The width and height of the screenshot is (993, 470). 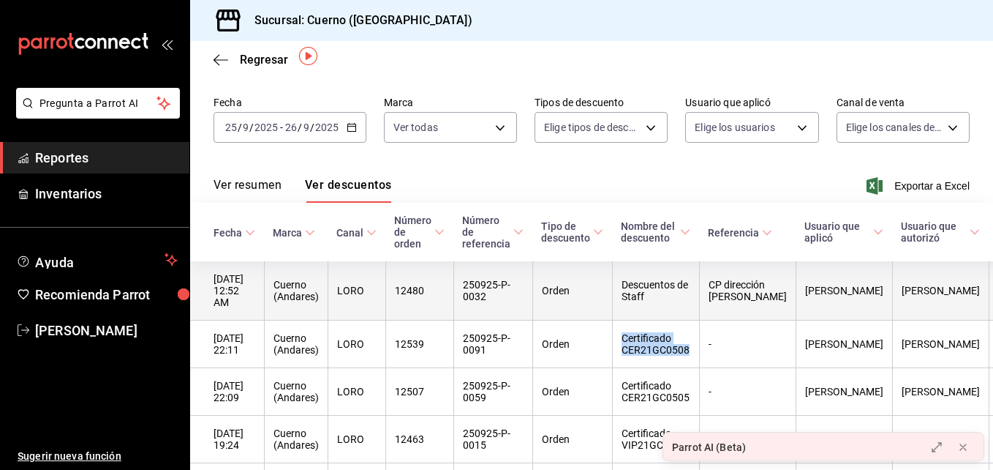 I want to click on th: 12480, so click(x=419, y=290).